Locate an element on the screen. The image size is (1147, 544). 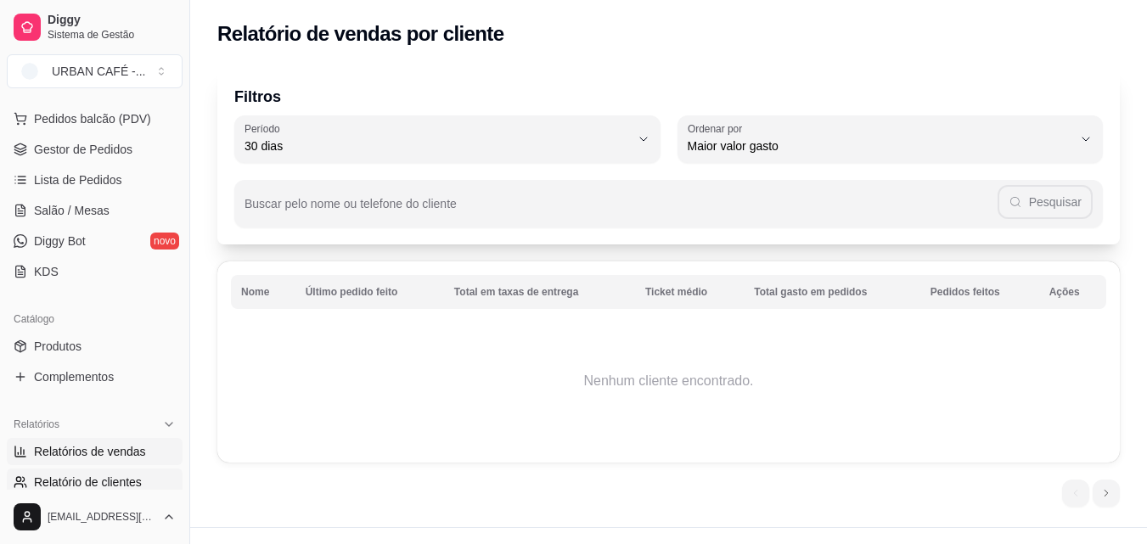
button: Pedidos balcão (PDV) is located at coordinates (94, 119).